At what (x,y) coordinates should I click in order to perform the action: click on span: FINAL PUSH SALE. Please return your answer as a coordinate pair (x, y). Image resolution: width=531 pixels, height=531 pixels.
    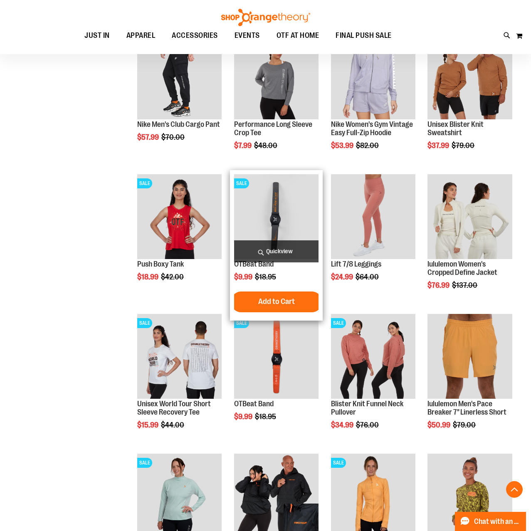
    Looking at the image, I should click on (364, 35).